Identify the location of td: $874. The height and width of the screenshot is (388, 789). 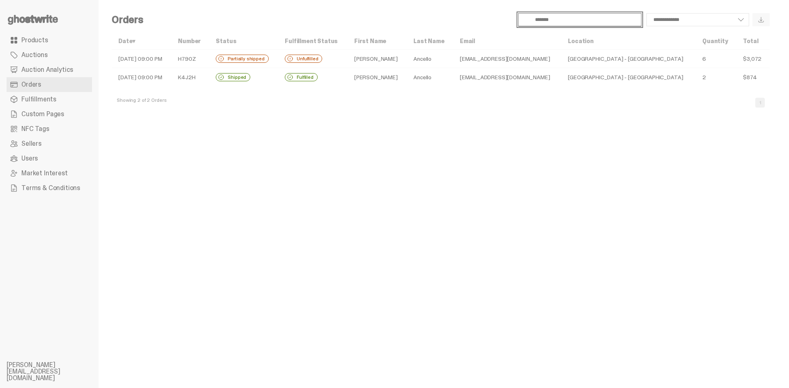
(753, 77).